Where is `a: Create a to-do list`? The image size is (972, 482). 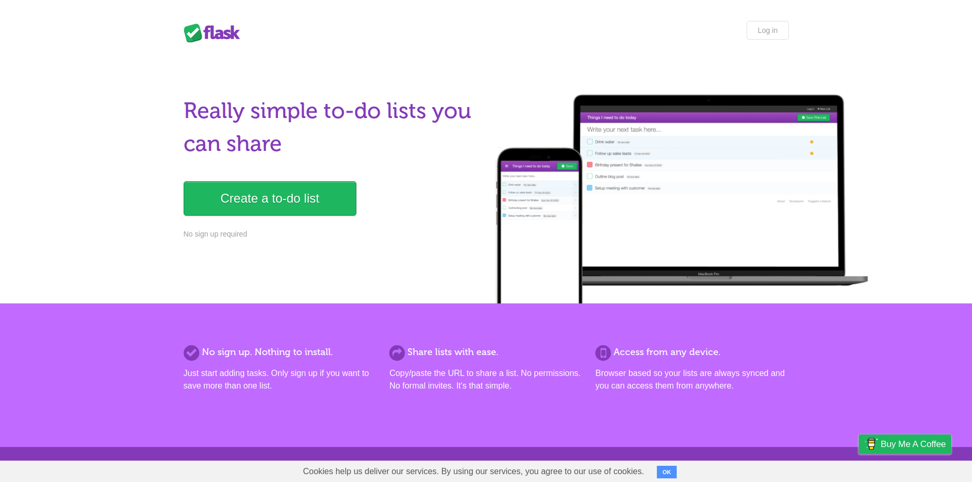 a: Create a to-do list is located at coordinates (270, 198).